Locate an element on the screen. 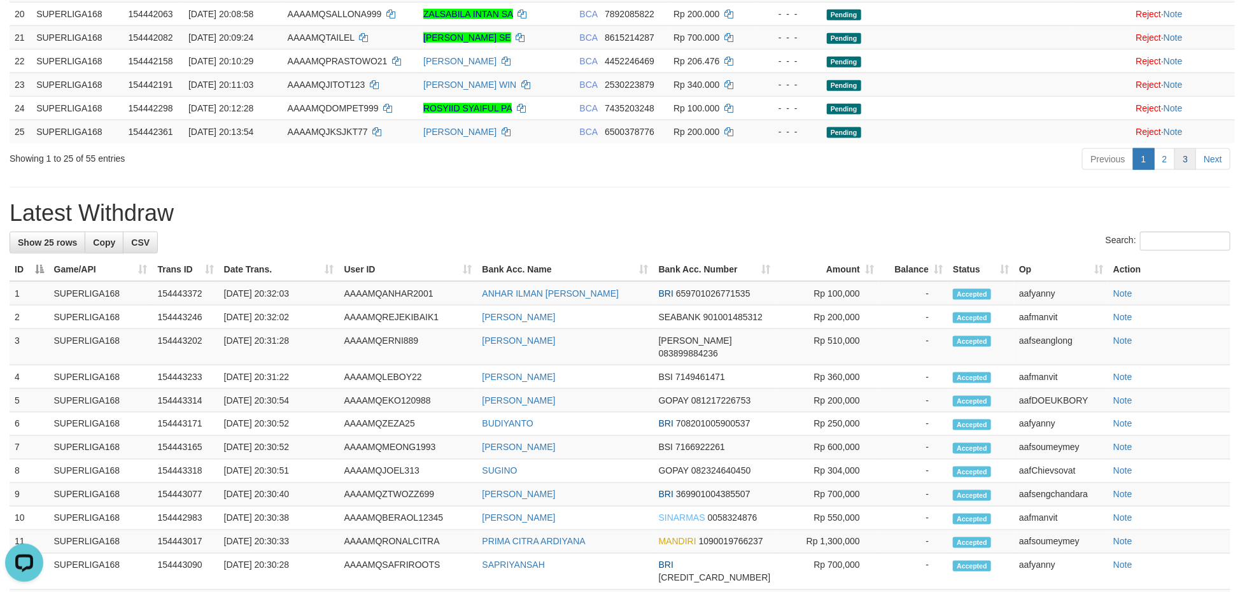 This screenshot has height=592, width=1240. span: 154442298 is located at coordinates (151, 108).